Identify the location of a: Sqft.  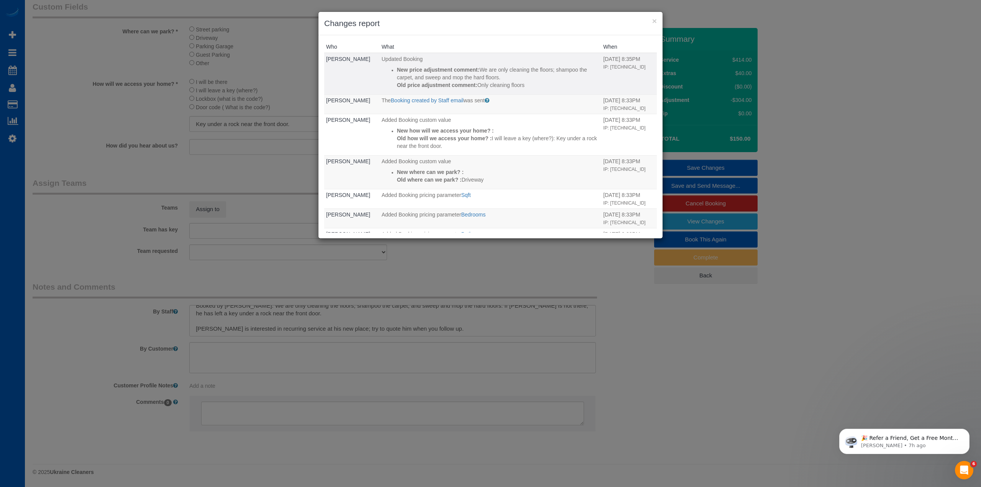
(465, 195).